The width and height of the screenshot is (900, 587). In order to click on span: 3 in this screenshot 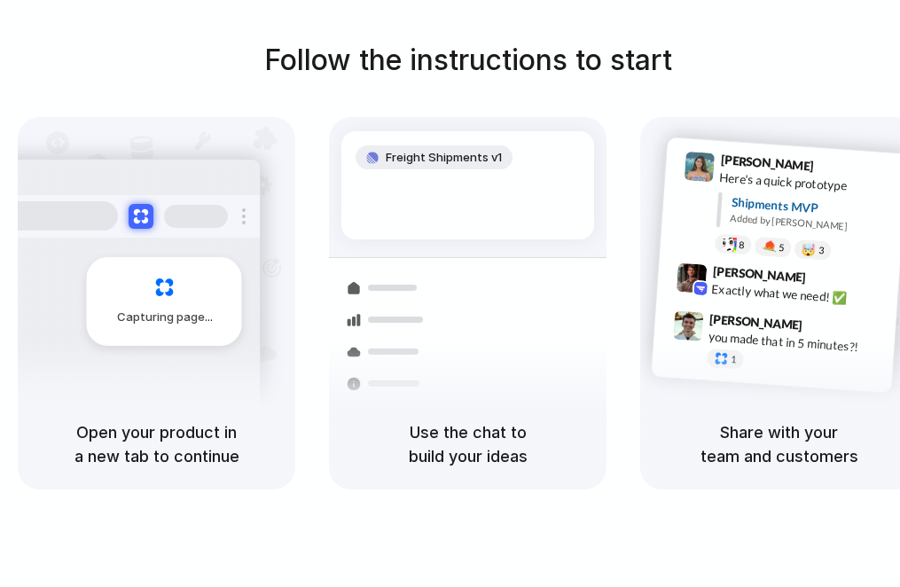, I will do `click(820, 250)`.